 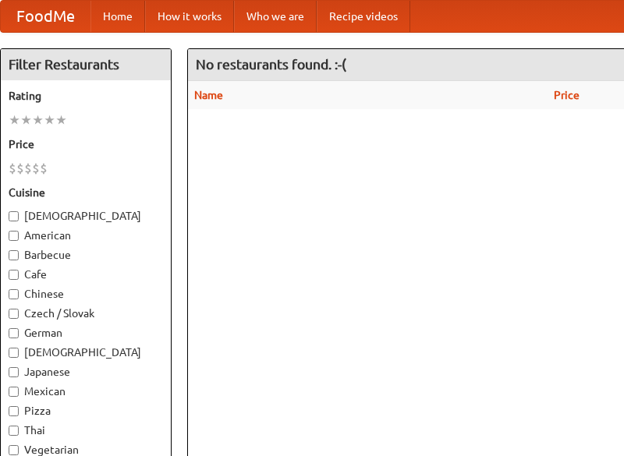 I want to click on input: German, so click(x=13, y=333).